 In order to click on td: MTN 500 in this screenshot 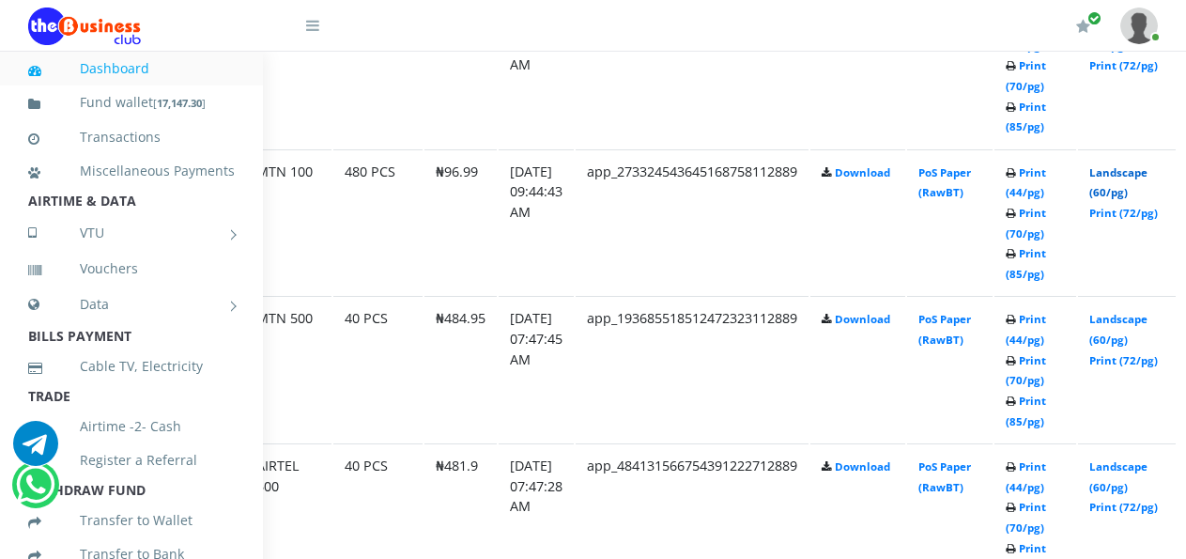, I will do `click(288, 368)`.